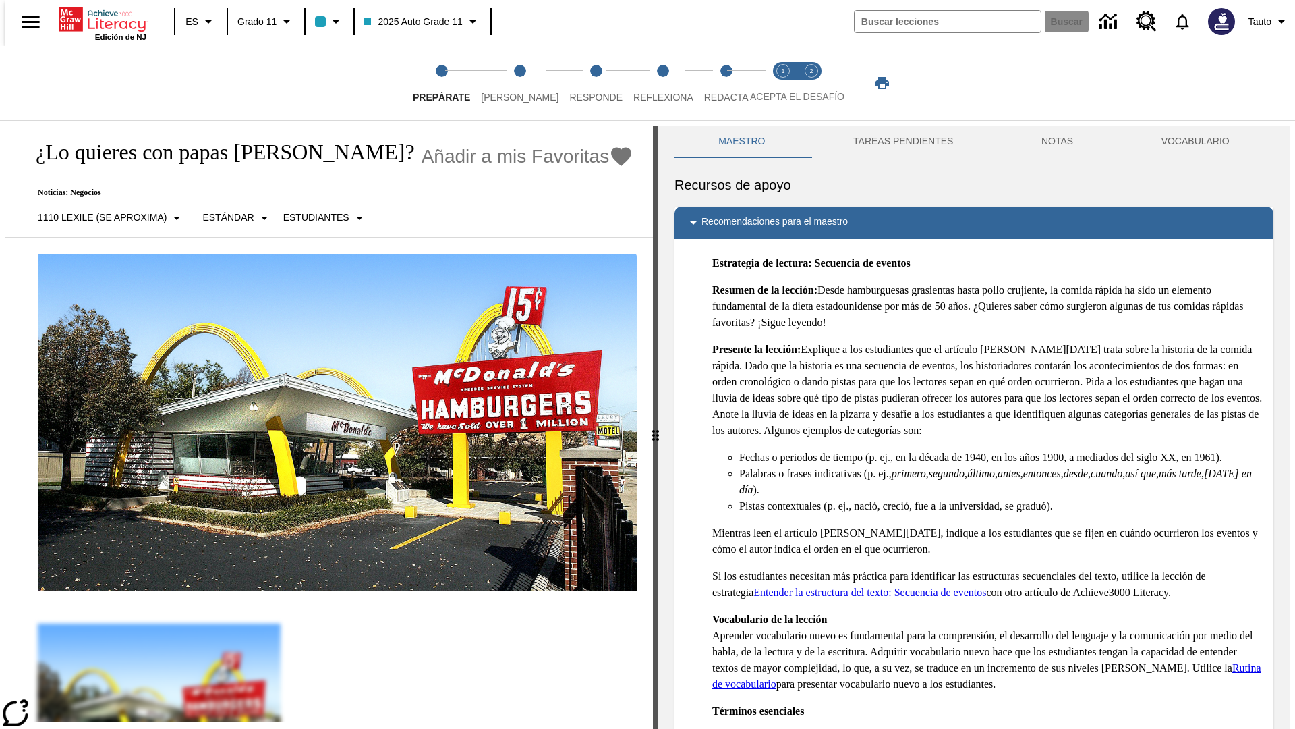 This screenshot has width=1295, height=729. What do you see at coordinates (812, 83) in the screenshot?
I see `button: Acepta el desafío contesta step 2 of 2` at bounding box center [812, 83].